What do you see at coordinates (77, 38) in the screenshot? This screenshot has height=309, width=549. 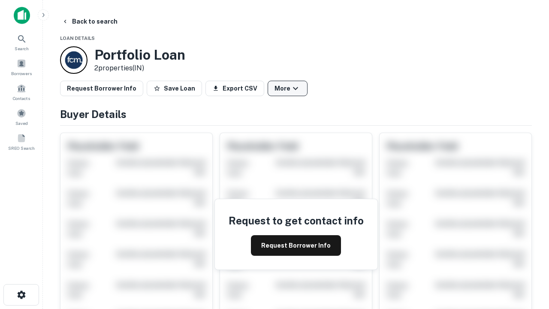 I see `span: Loan Details` at bounding box center [77, 38].